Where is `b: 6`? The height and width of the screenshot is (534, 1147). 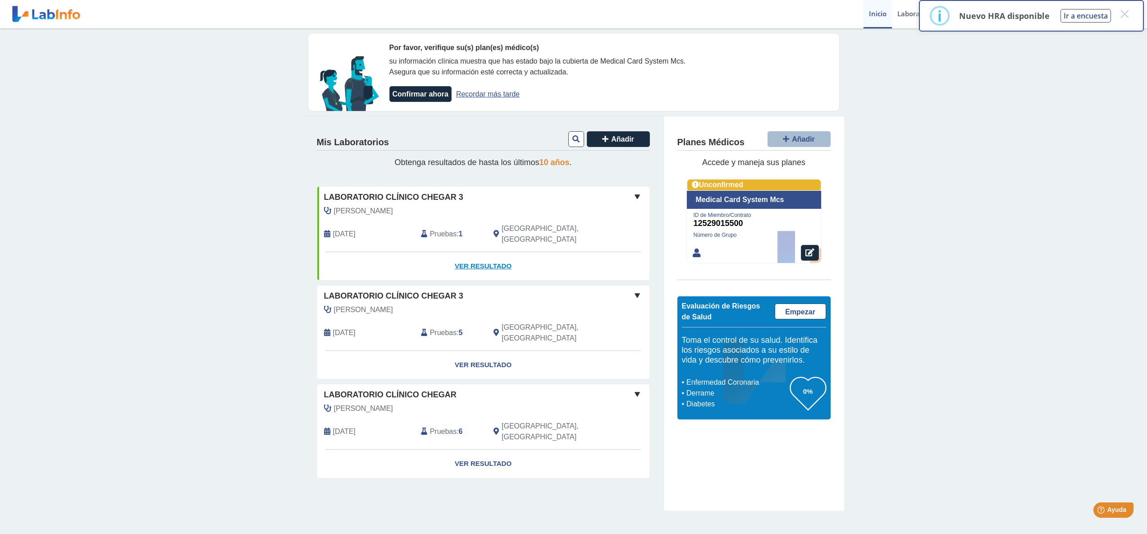 b: 6 is located at coordinates (461, 431).